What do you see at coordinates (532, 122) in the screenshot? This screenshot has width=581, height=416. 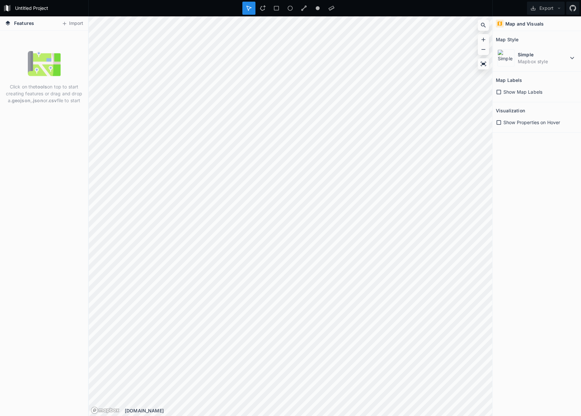 I see `span: Show Properties on Hover` at bounding box center [532, 122].